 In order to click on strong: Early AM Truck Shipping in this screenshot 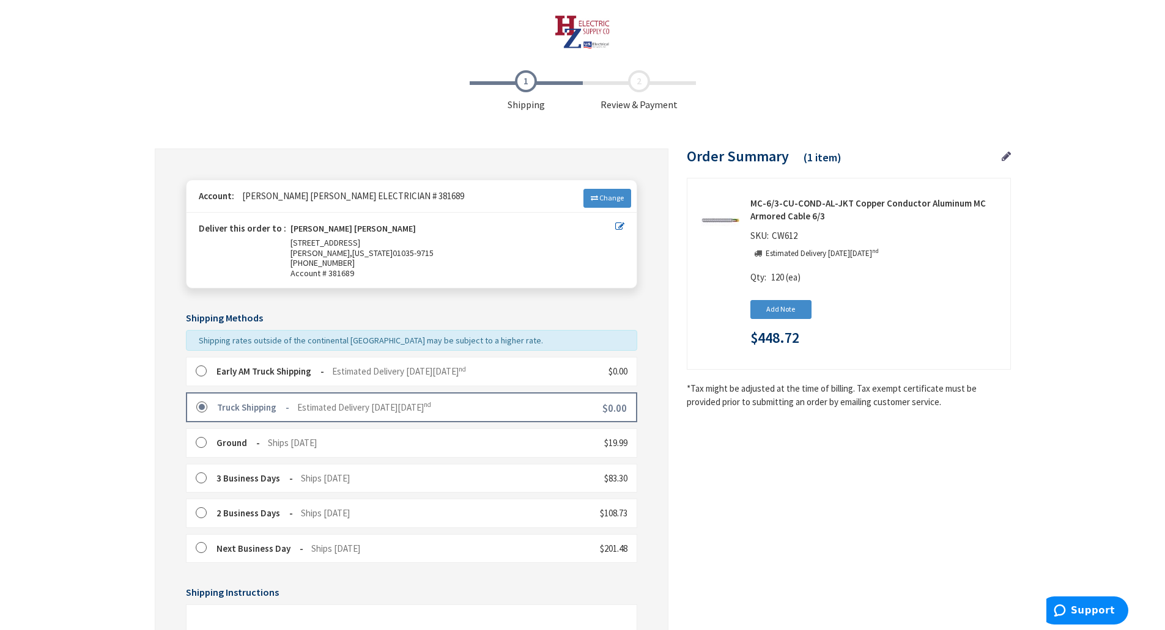, I will do `click(270, 371)`.